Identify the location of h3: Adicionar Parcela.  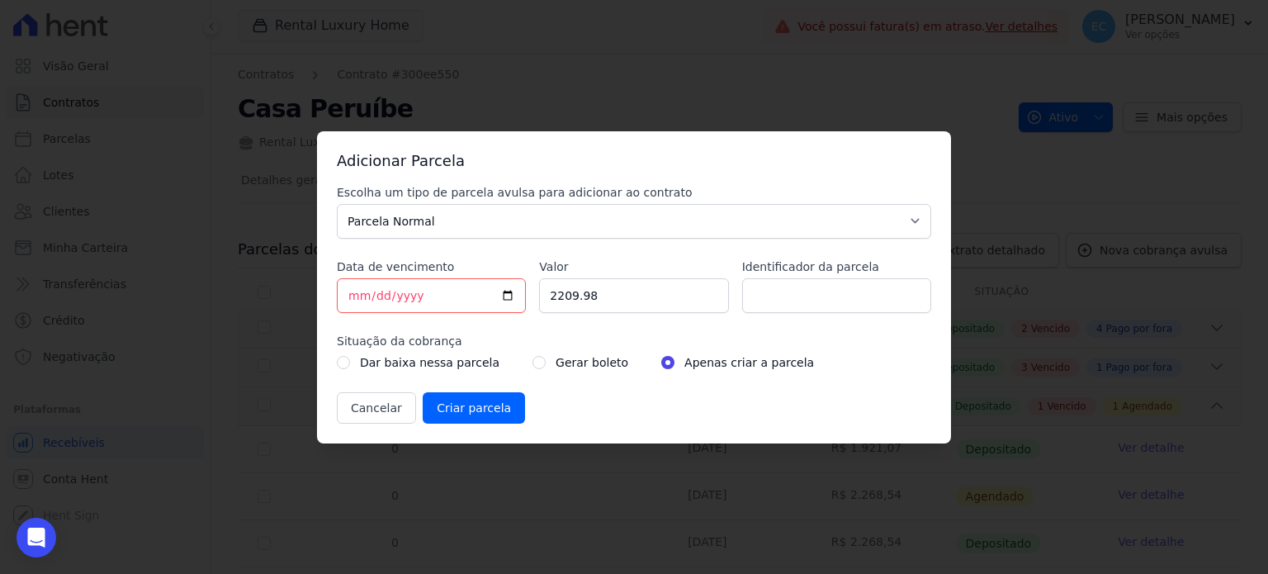
(634, 161).